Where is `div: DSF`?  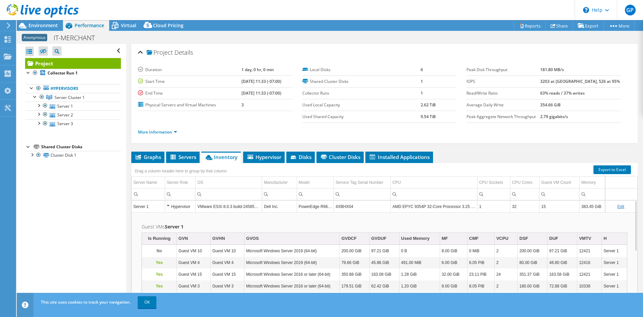 div: DSF is located at coordinates (524, 238).